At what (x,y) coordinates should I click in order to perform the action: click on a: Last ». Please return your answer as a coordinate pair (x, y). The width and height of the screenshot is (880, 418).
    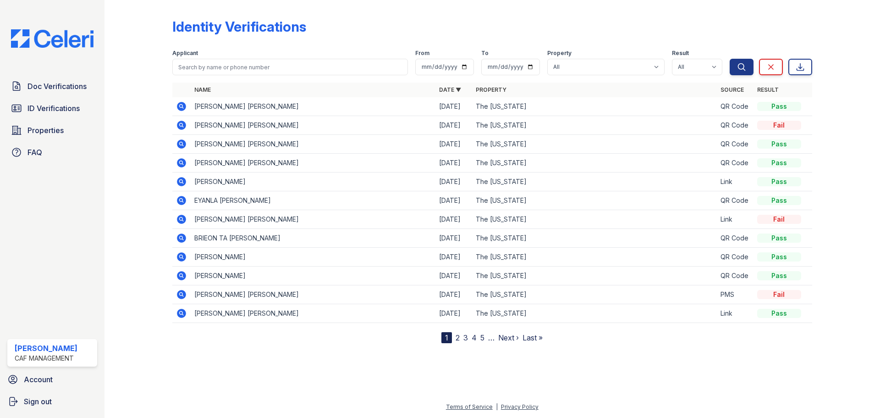
    Looking at the image, I should click on (533, 337).